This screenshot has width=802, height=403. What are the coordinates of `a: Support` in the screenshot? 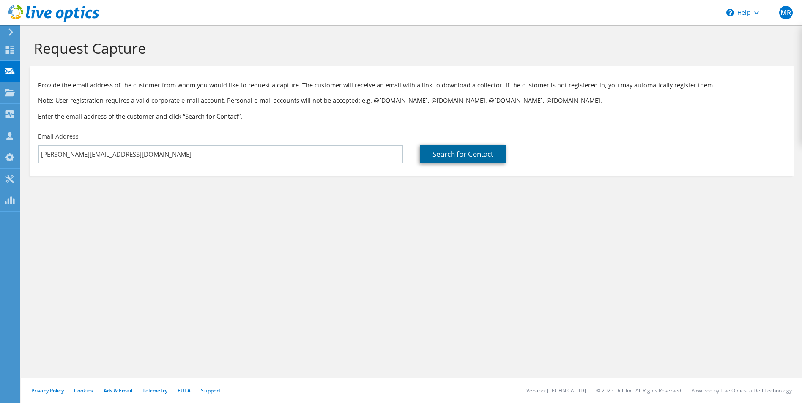 It's located at (210, 390).